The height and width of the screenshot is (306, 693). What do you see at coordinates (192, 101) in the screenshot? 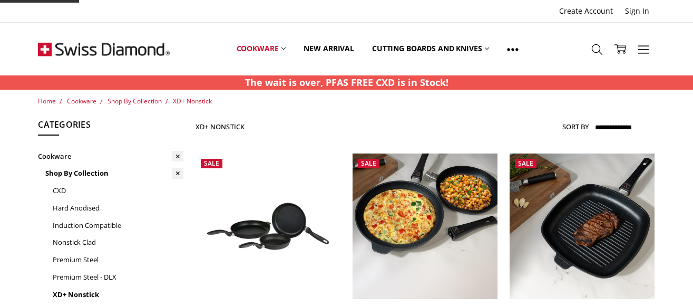
I see `span: XD+ Nonstick` at bounding box center [192, 101].